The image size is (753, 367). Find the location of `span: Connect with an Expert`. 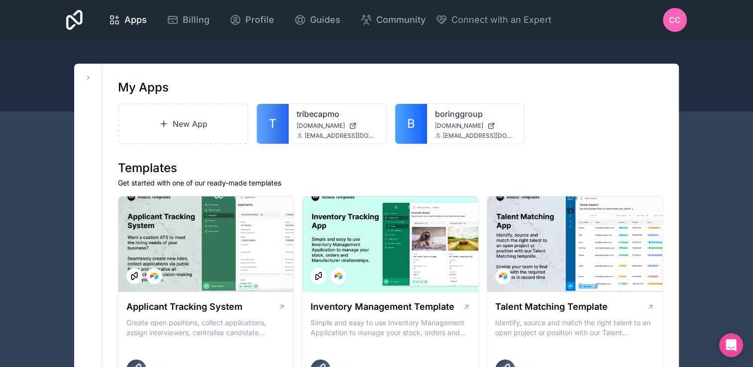

span: Connect with an Expert is located at coordinates (501, 20).